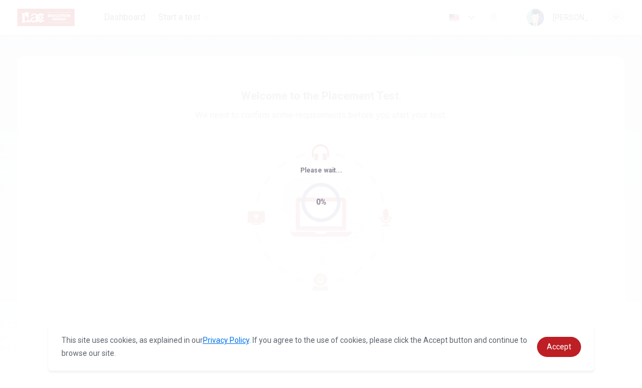  What do you see at coordinates (294, 347) in the screenshot?
I see `span: This site uses cookies, as explained in our . If you agree to the use of cookies, please click th...` at bounding box center [294, 347].